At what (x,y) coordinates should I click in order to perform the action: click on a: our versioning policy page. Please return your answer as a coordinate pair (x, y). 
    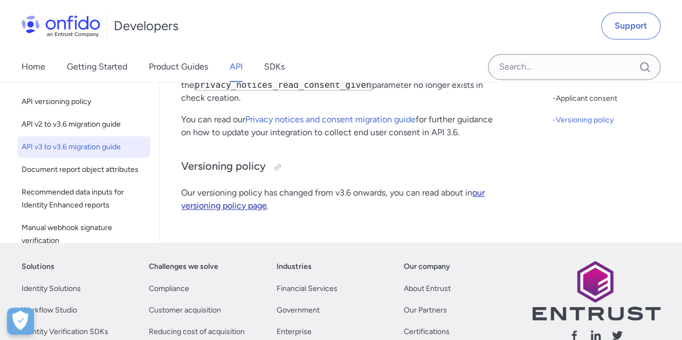
    Looking at the image, I should click on (333, 199).